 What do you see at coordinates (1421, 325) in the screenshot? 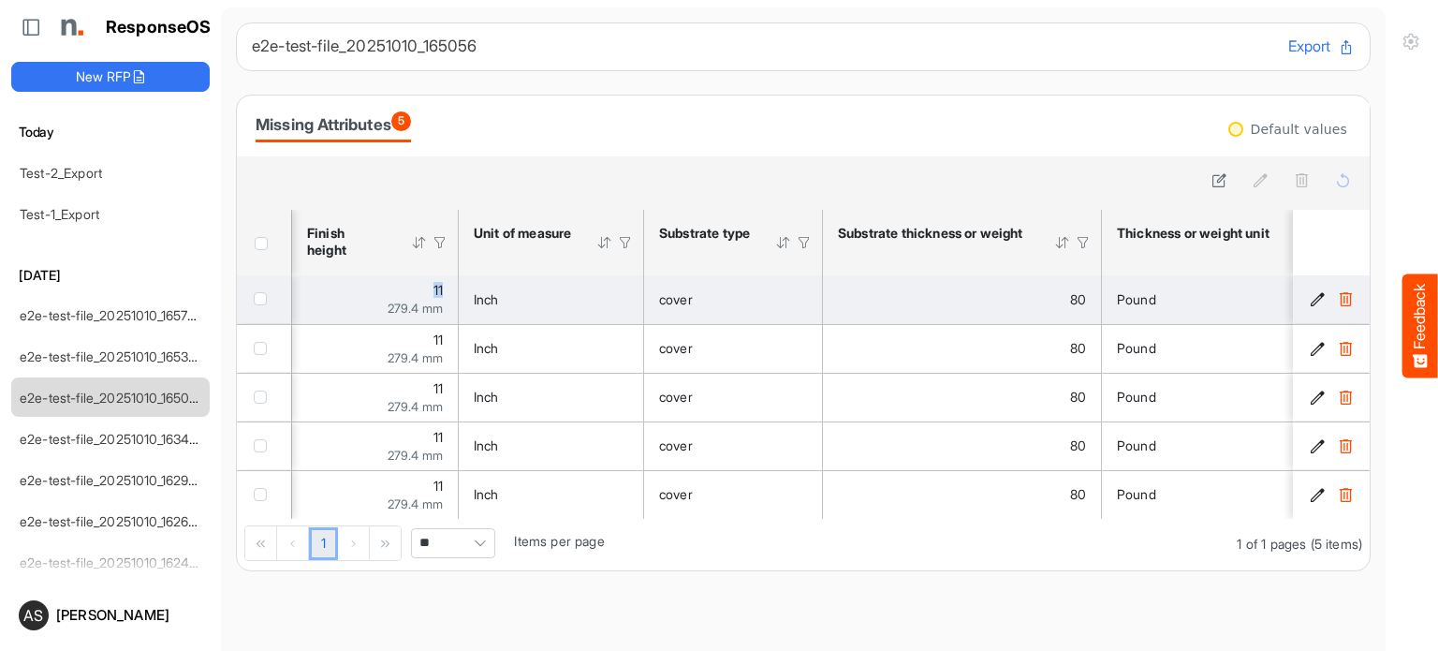
I see `button: Feedback` at bounding box center [1421, 325].